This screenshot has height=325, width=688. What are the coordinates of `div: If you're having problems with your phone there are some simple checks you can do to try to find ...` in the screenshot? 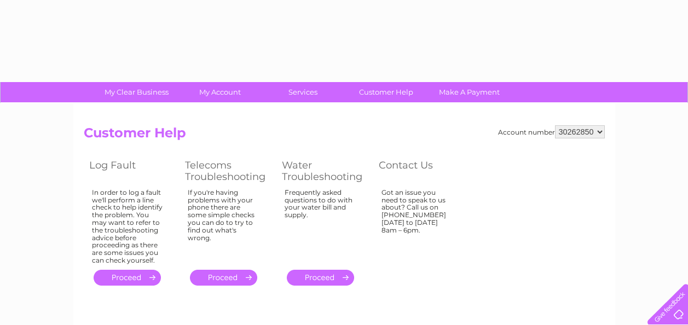 It's located at (224, 224).